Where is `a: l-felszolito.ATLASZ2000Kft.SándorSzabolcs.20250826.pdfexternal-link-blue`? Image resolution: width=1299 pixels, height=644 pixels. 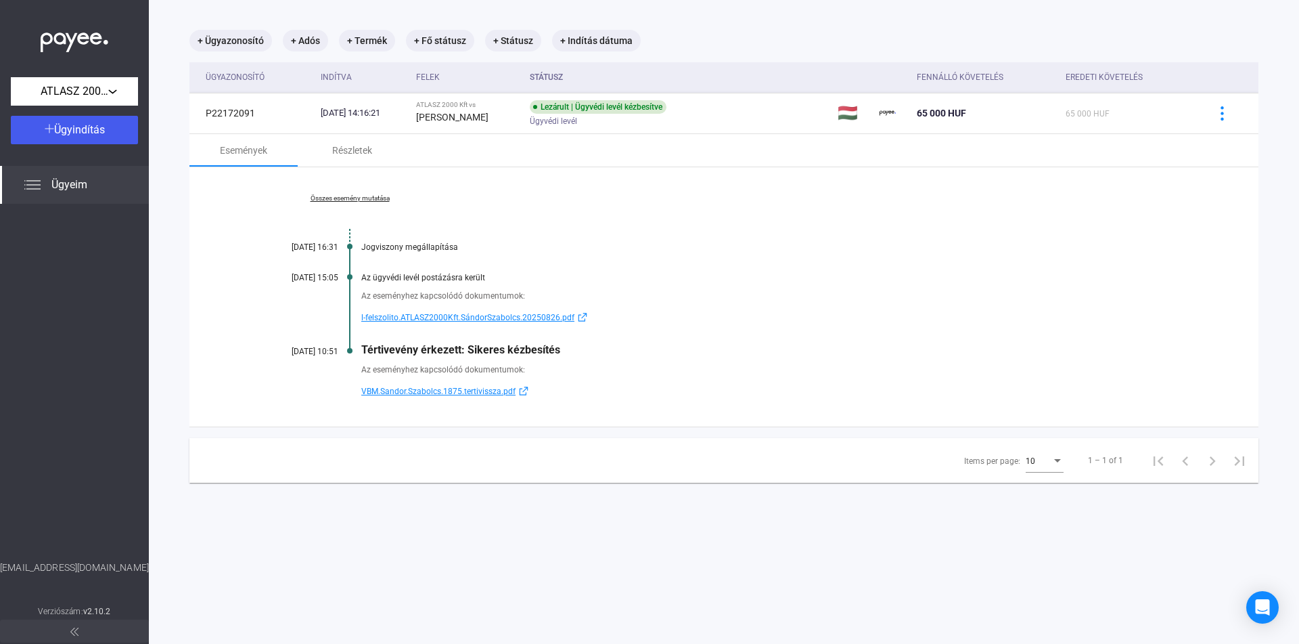 a: l-felszolito.ATLASZ2000Kft.SándorSzabolcs.20250826.pdfexternal-link-blue is located at coordinates (776, 317).